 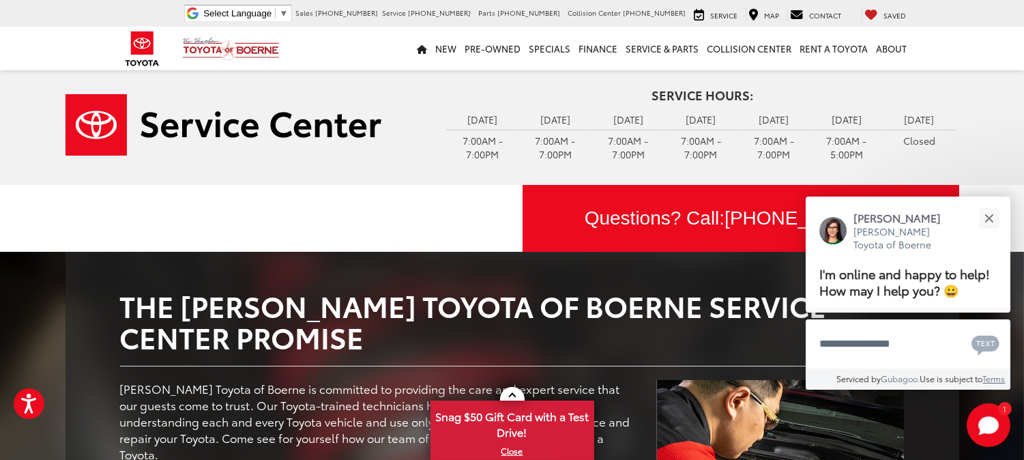 I want to click on a: Service, so click(x=717, y=14).